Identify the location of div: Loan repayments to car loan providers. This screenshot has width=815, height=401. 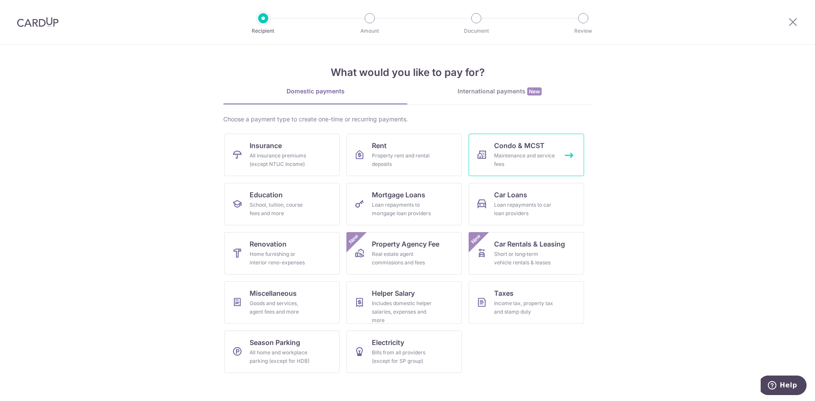
(524, 209).